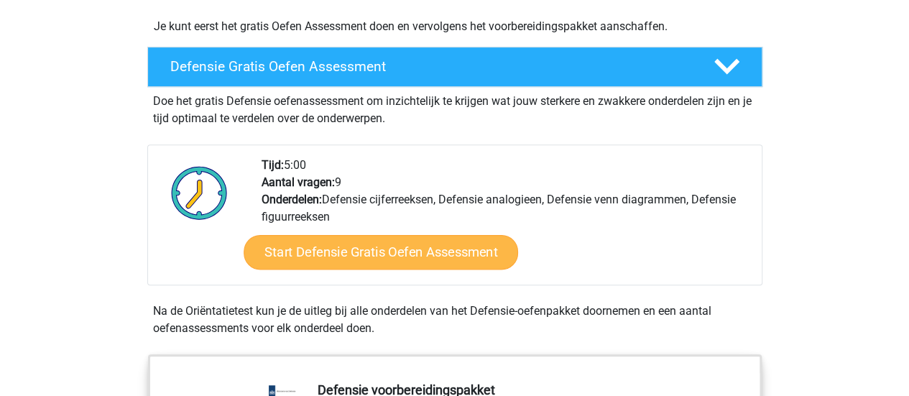  What do you see at coordinates (506, 221) in the screenshot?
I see `div: 5:00 9 Defensie cijferreeksen, Defensie analogieen, Defensie venn diagrammen, Defensie figuurreeksen` at bounding box center [506, 221].